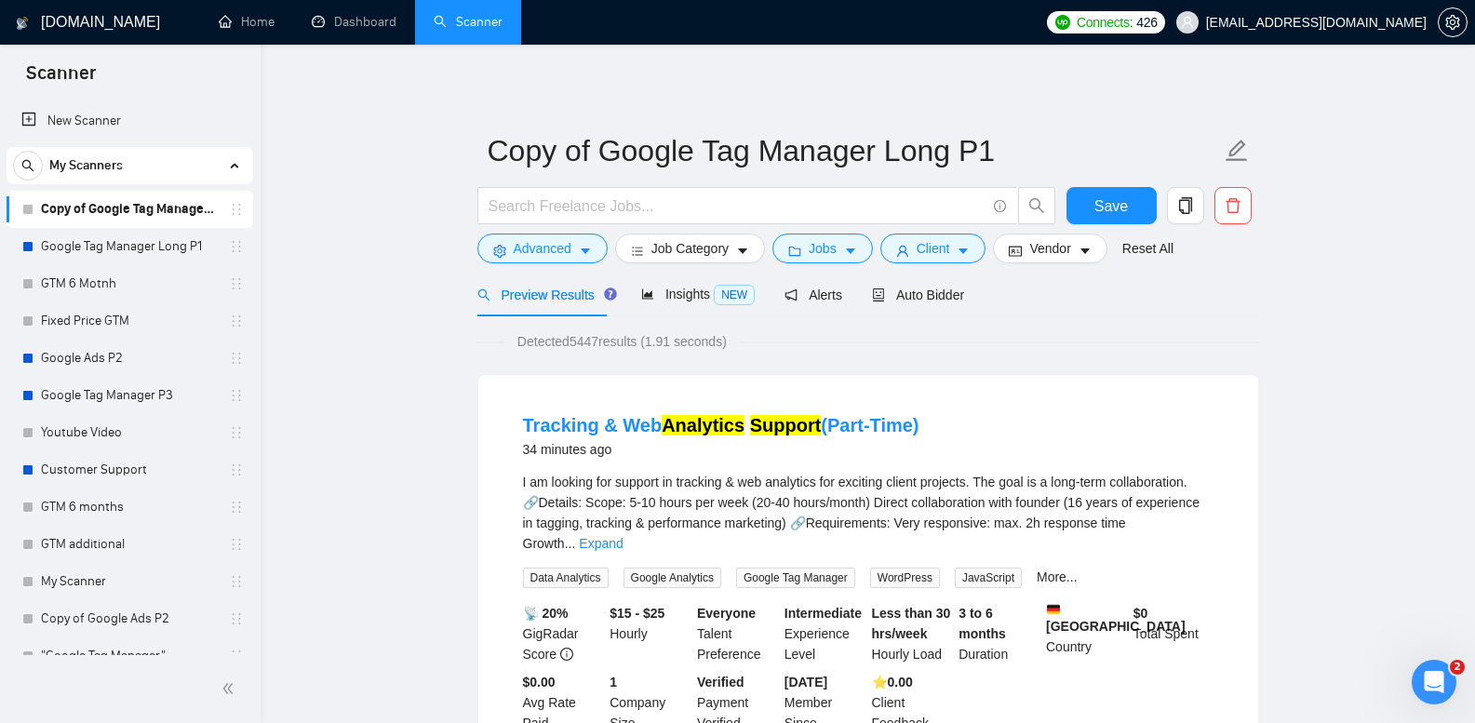 Image resolution: width=1475 pixels, height=723 pixels. I want to click on div: GigRadar Score, so click(563, 634).